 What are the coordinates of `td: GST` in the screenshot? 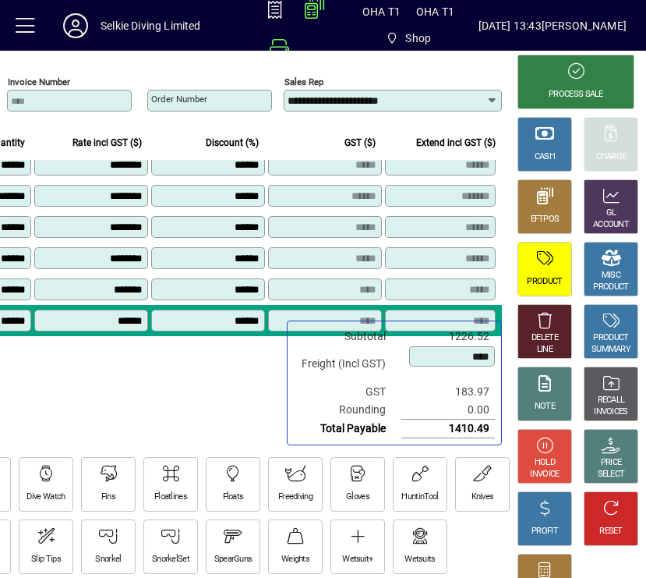 It's located at (348, 391).